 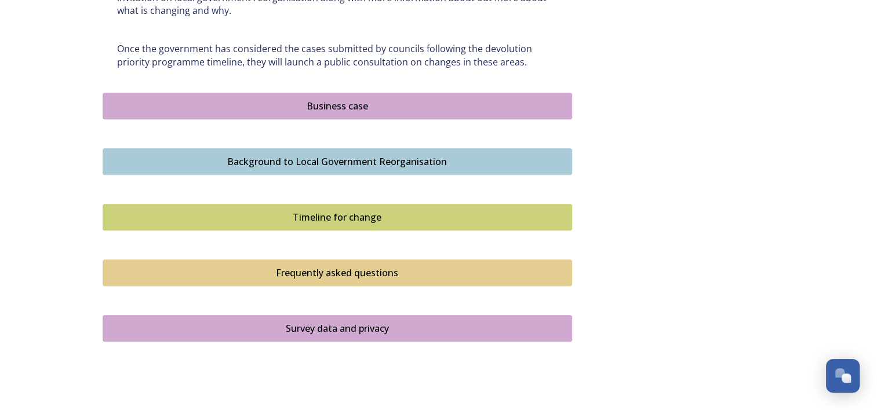 I want to click on div: Business case, so click(x=337, y=106).